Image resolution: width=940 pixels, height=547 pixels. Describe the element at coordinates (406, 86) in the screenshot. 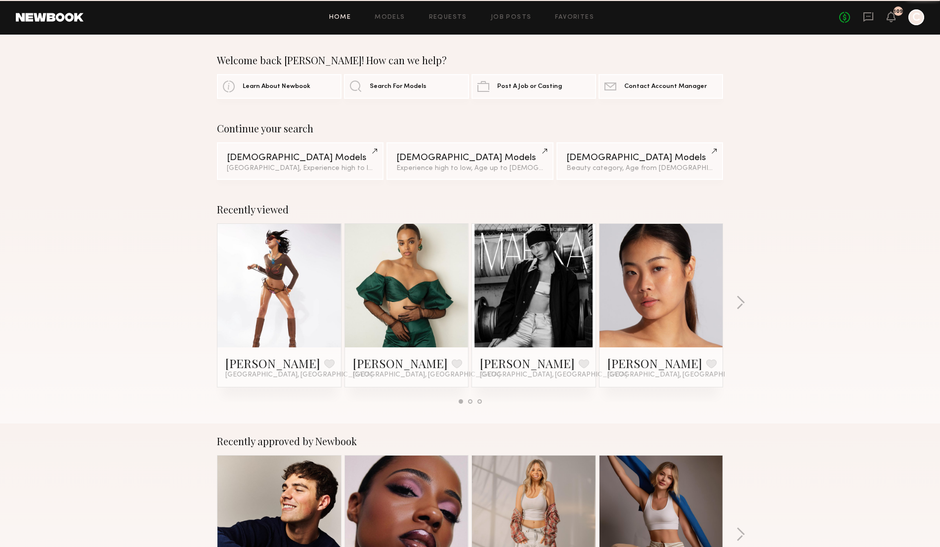

I see `a: Search For Models` at that location.